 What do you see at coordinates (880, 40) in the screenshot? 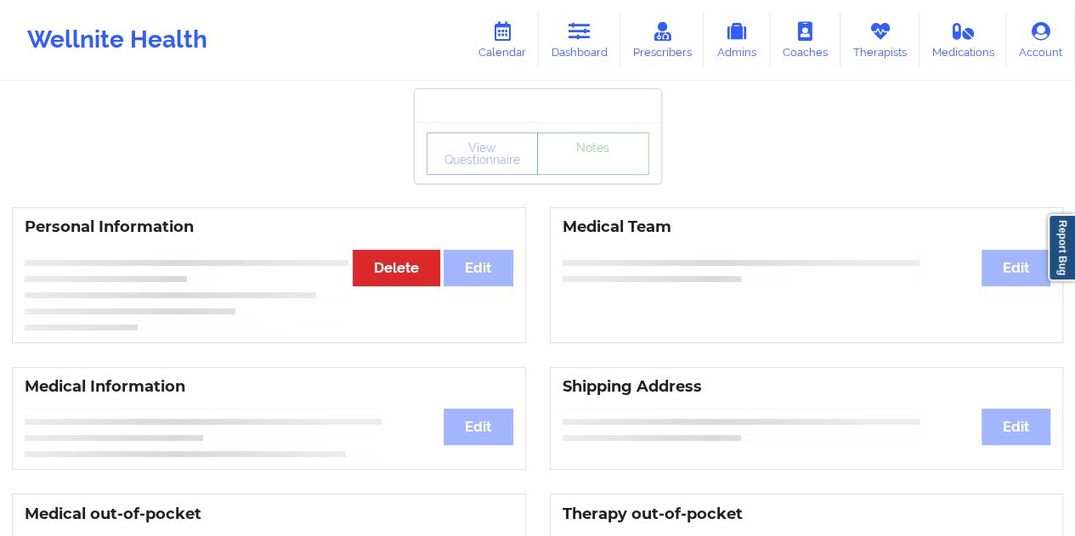
I see `a: Therapists` at bounding box center [880, 40].